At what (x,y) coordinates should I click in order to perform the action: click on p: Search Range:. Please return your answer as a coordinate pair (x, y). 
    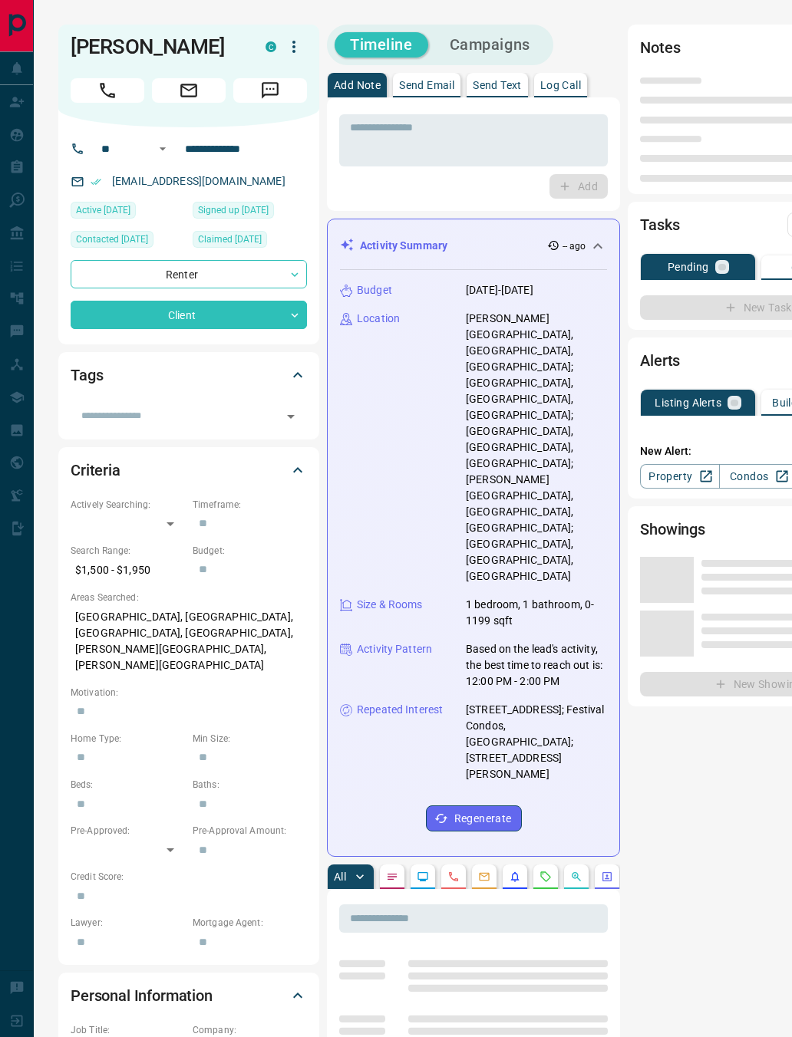
    Looking at the image, I should click on (127, 551).